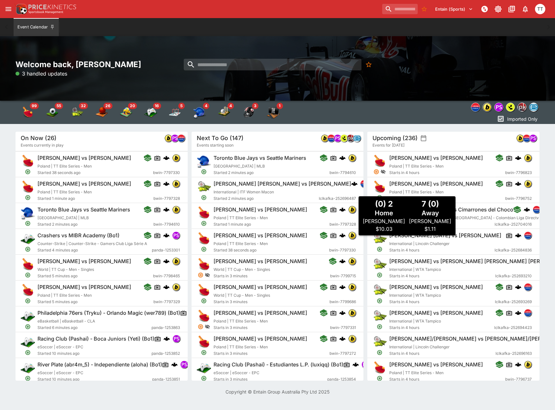 This screenshot has height=410, width=555. I want to click on div: Basketball, so click(101, 112).